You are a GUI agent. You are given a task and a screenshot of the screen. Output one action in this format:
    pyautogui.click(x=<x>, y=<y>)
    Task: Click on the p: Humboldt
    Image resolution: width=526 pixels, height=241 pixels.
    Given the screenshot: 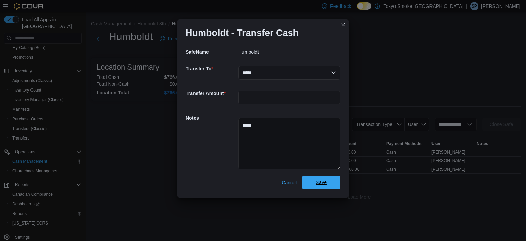 What is the action you would take?
    pyautogui.click(x=249, y=52)
    